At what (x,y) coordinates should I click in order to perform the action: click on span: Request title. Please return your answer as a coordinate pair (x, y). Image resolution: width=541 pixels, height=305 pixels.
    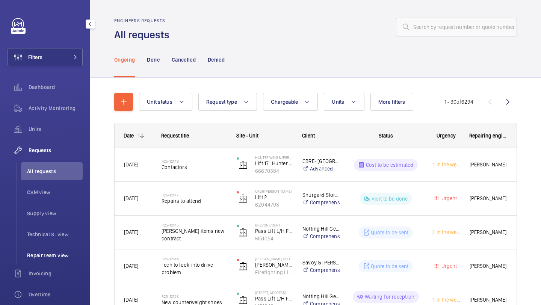
    Looking at the image, I should click on (175, 136).